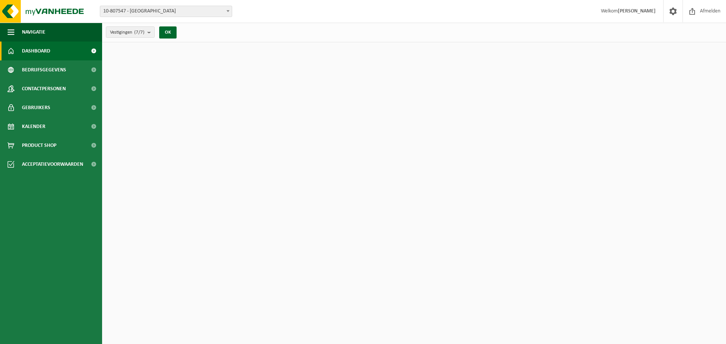 Image resolution: width=726 pixels, height=344 pixels. What do you see at coordinates (36, 108) in the screenshot?
I see `span: Gebruikers` at bounding box center [36, 108].